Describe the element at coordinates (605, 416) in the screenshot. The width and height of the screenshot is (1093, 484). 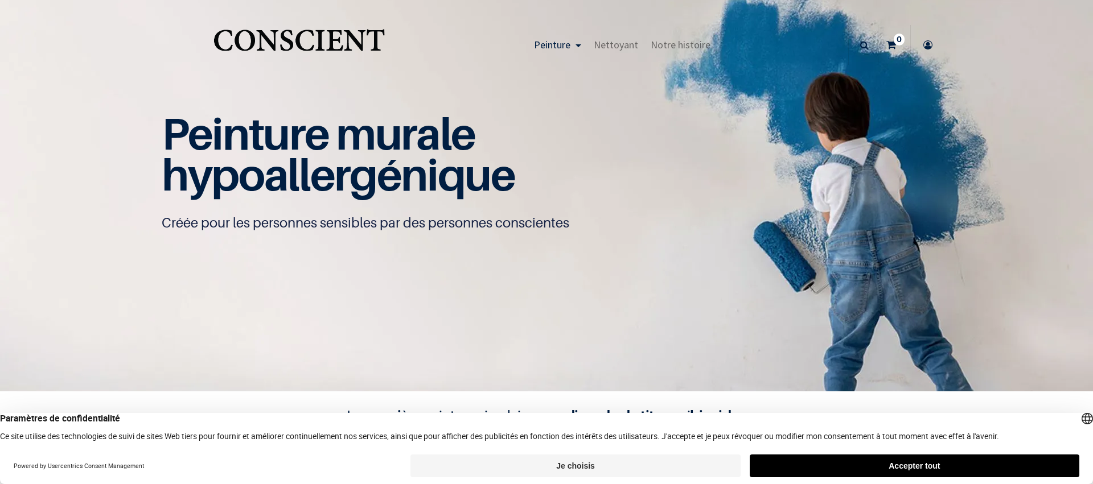
I see `b: sans dioxyde de titane` at that location.